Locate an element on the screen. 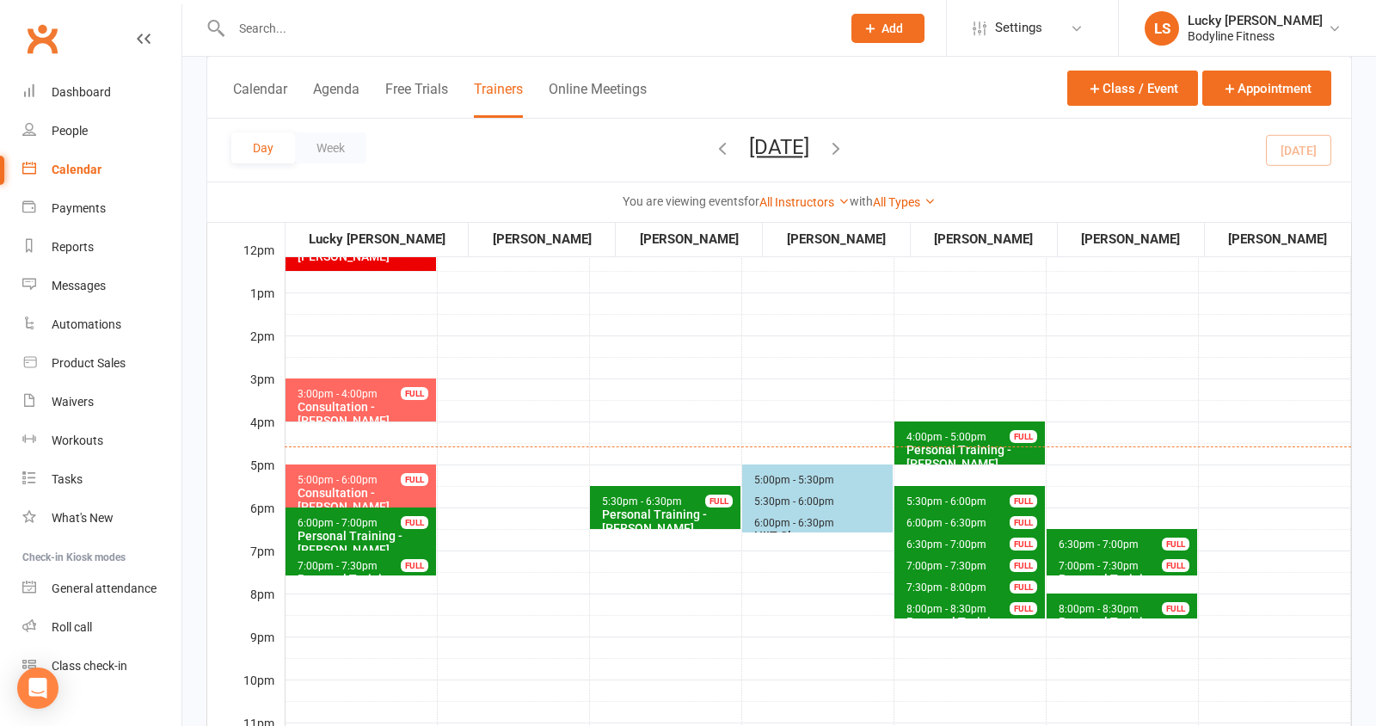 The height and width of the screenshot is (726, 1376). span: Settings is located at coordinates (1018, 28).